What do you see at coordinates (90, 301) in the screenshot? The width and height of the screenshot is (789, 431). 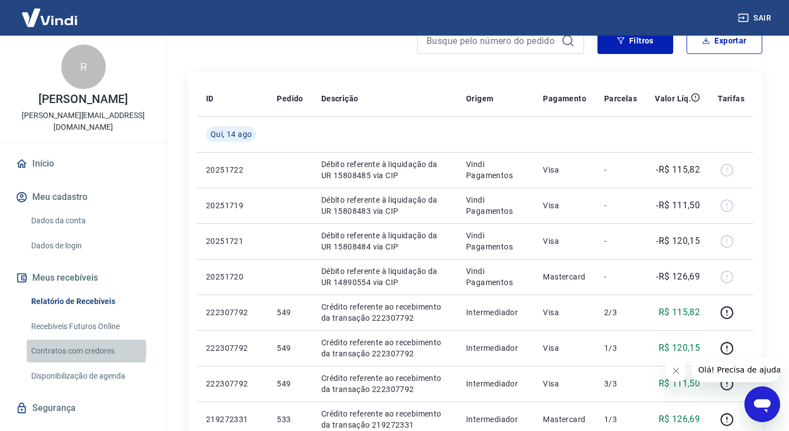 I see `a: Relatório de Recebíveis` at bounding box center [90, 301].